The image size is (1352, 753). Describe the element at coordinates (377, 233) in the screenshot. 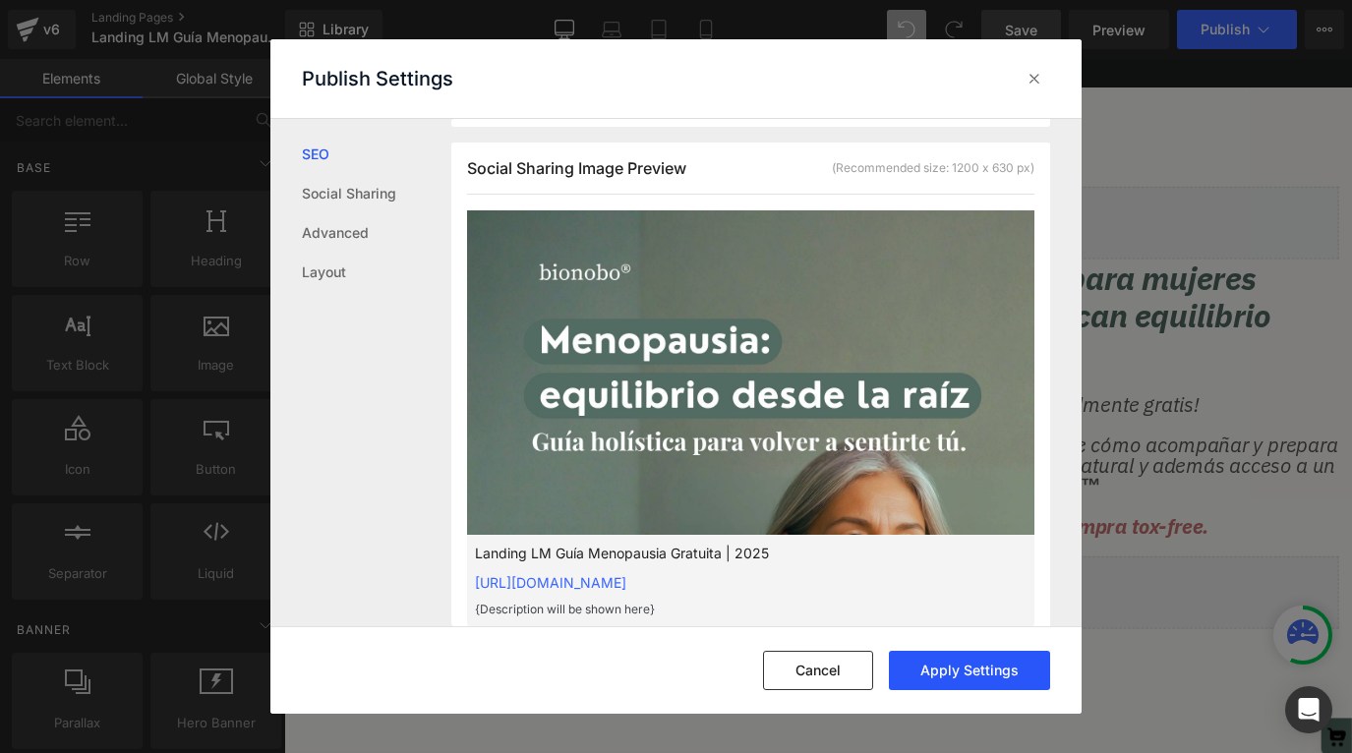

I see `a: Advanced` at that location.